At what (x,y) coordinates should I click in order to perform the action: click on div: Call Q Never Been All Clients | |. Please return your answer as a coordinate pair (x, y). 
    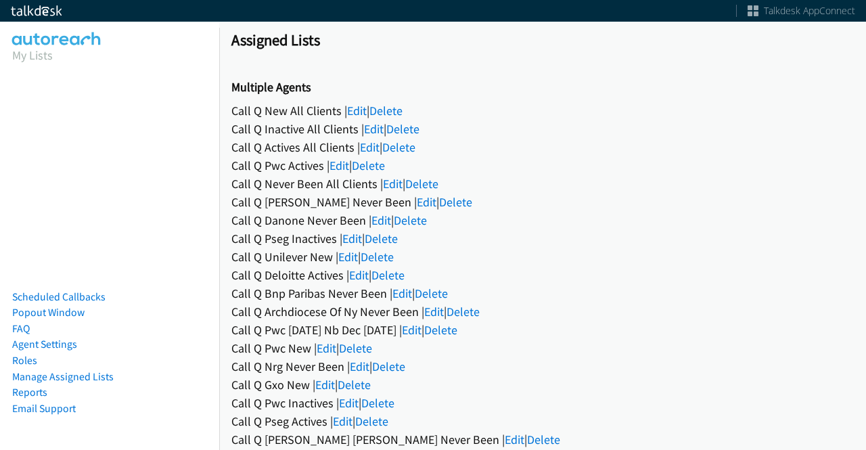
    Looking at the image, I should click on (543, 183).